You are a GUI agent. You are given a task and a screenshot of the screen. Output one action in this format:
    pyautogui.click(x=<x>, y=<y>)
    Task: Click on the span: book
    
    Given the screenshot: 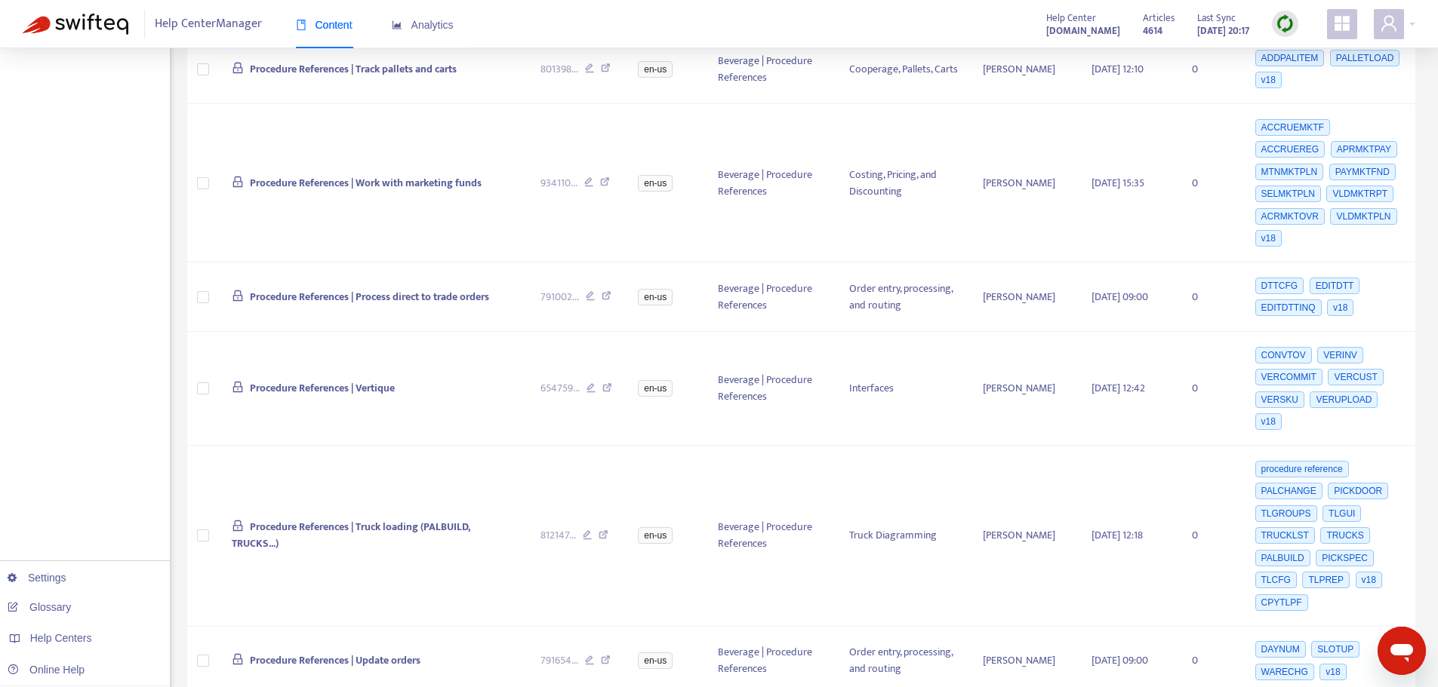 What is the action you would take?
    pyautogui.click(x=301, y=25)
    